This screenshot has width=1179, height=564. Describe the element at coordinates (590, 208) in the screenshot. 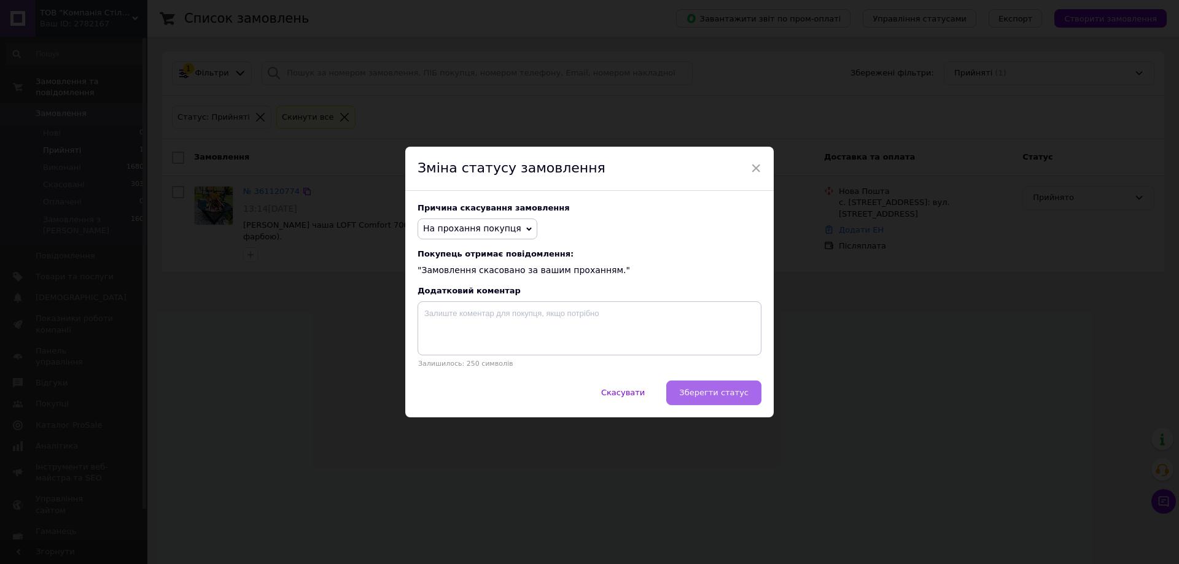

I see `div: Причина скасування замовлення` at that location.